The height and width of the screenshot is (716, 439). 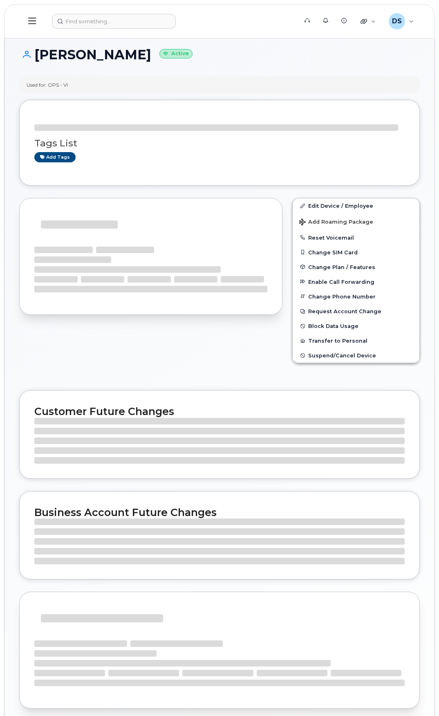 What do you see at coordinates (356, 311) in the screenshot?
I see `button: Request Account Change` at bounding box center [356, 311].